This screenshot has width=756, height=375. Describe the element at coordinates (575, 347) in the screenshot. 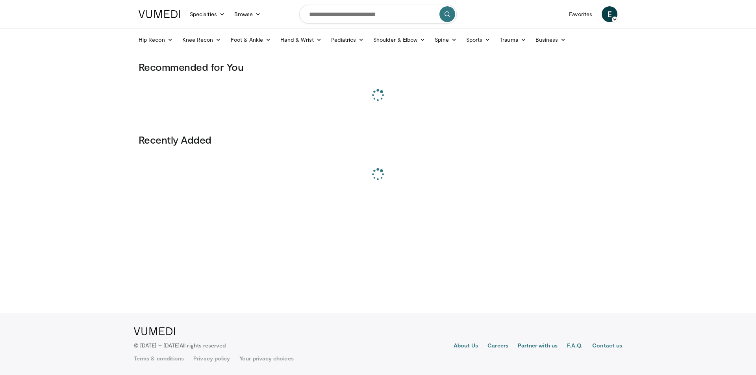

I see `a: F.A.Q.` at that location.